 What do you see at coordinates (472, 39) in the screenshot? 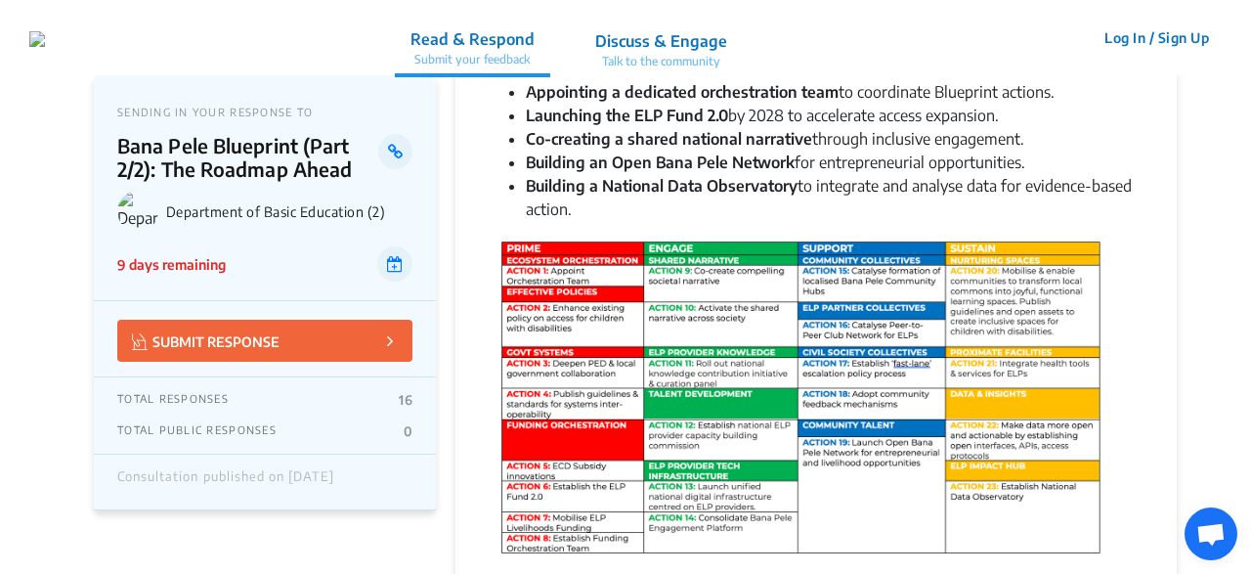
I see `p: Read & Respond` at bounding box center [472, 39].